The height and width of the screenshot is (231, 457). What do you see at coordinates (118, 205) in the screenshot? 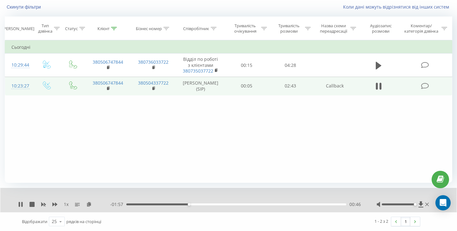
I see `span: - 01:57` at bounding box center [118, 205].